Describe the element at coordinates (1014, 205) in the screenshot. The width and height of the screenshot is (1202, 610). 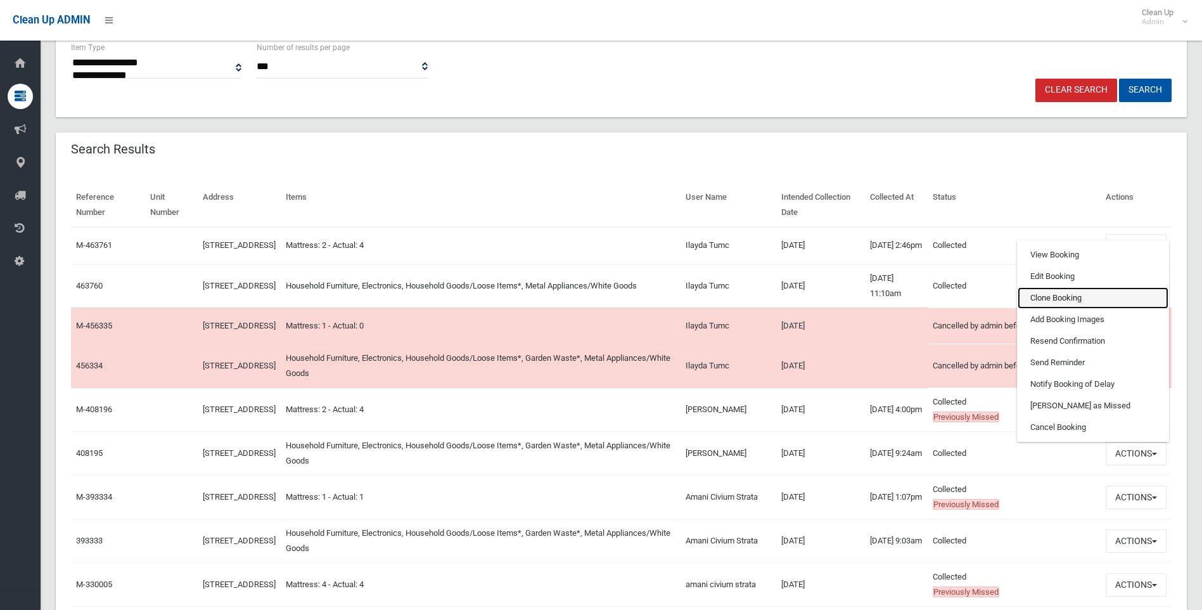
I see `th: Status` at that location.